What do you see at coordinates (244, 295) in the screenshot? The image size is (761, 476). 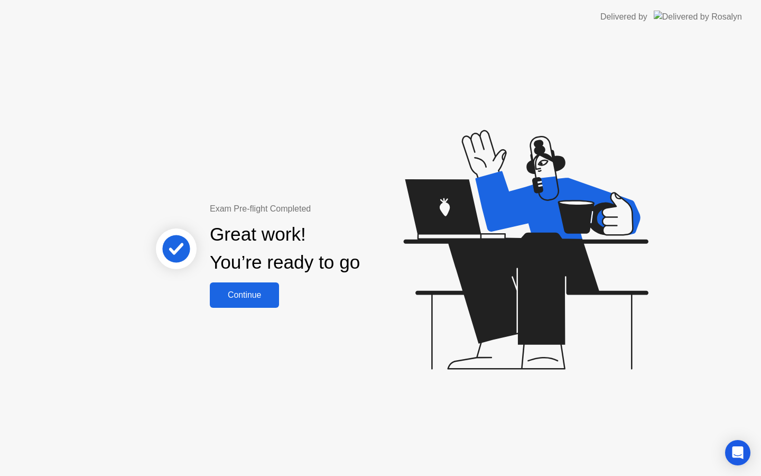 I see `div: Continue` at bounding box center [244, 295].